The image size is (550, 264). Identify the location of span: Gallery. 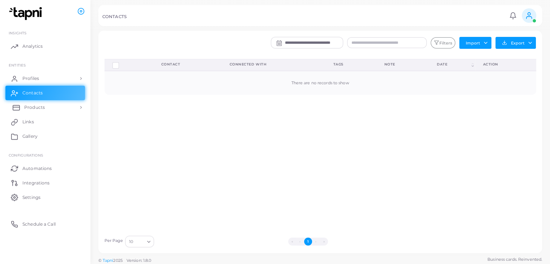
(30, 136).